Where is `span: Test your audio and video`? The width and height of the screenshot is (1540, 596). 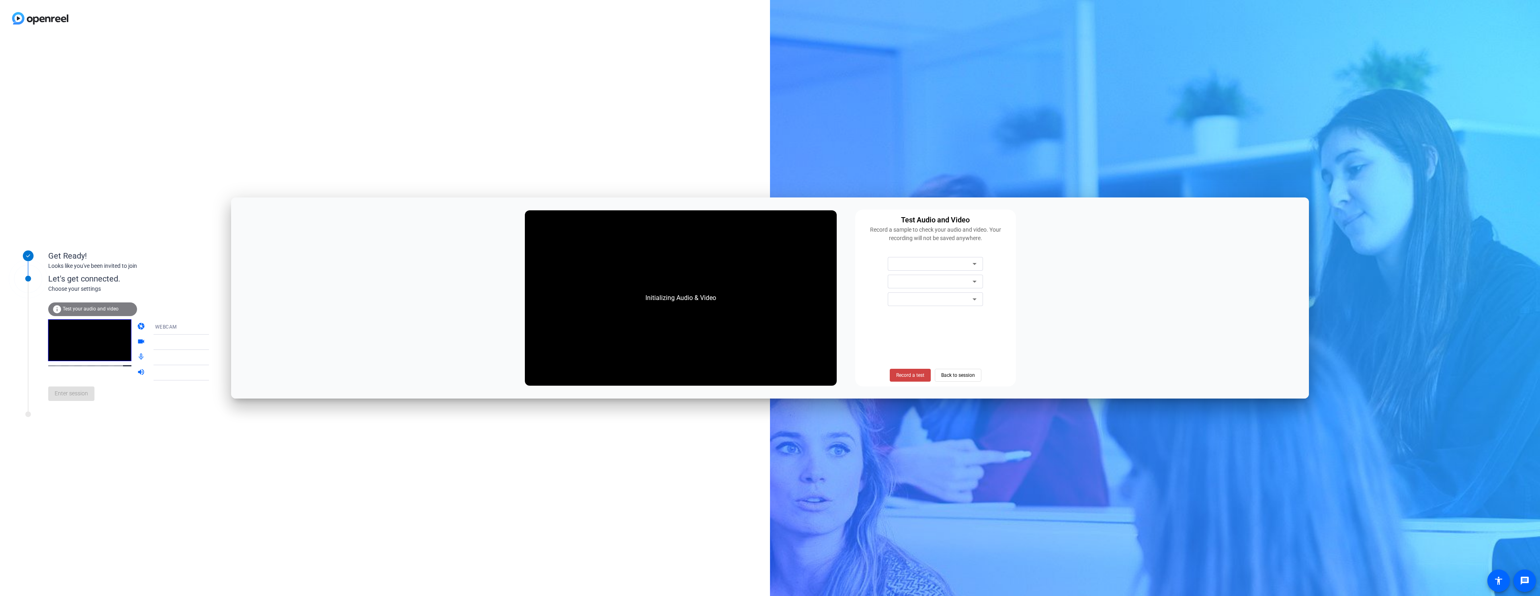
span: Test your audio and video is located at coordinates (90, 309).